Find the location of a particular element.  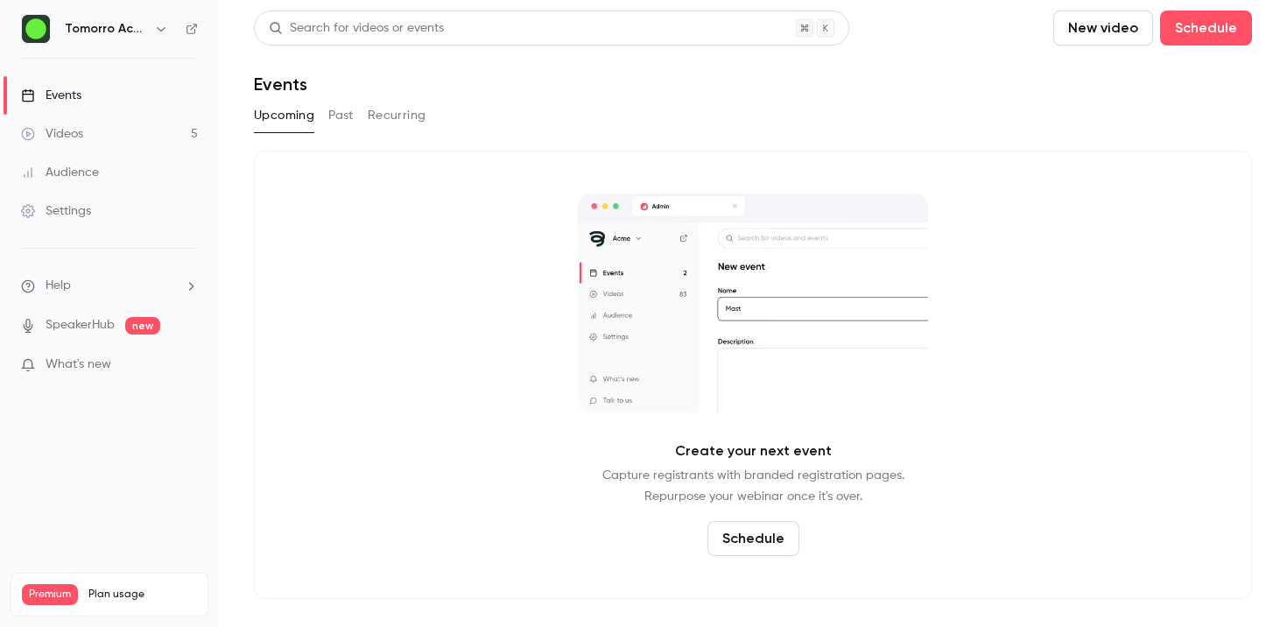

p: Capture registrants with branded registration pages. Repurpose your webinar once it's over. is located at coordinates (753, 486).